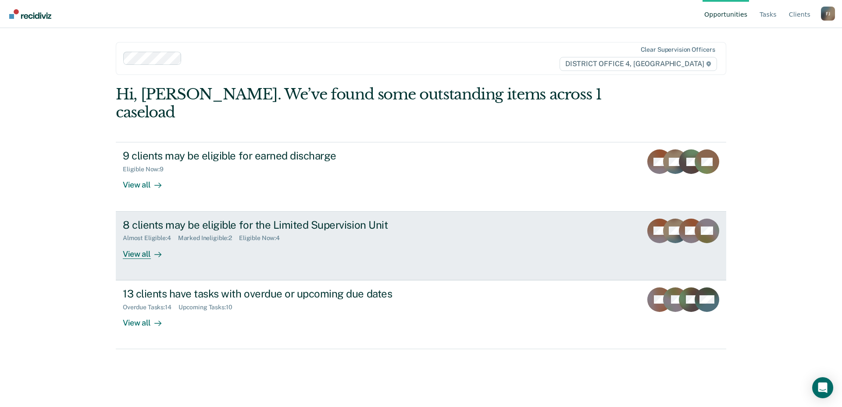 The height and width of the screenshot is (407, 842). I want to click on div: Almost Eligible : 4, so click(150, 238).